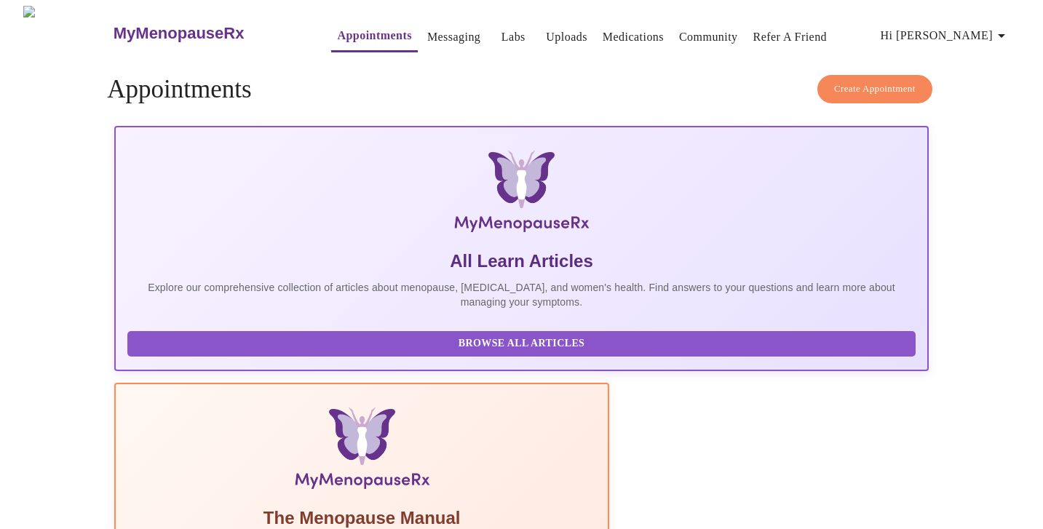 The image size is (1043, 529). What do you see at coordinates (791, 37) in the screenshot?
I see `button: Refer a Friend` at bounding box center [791, 37].